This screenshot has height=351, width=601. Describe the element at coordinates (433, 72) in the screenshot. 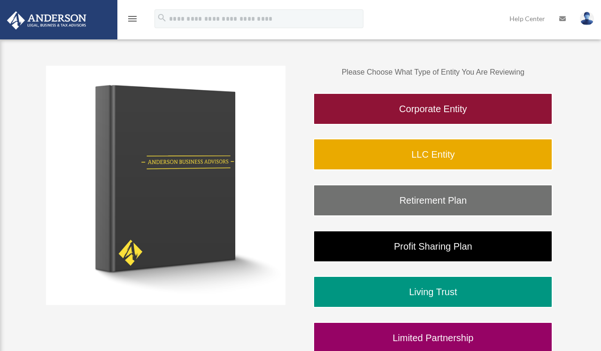

I see `p: Please Choose What Type of Entity You Are Reviewing` at that location.